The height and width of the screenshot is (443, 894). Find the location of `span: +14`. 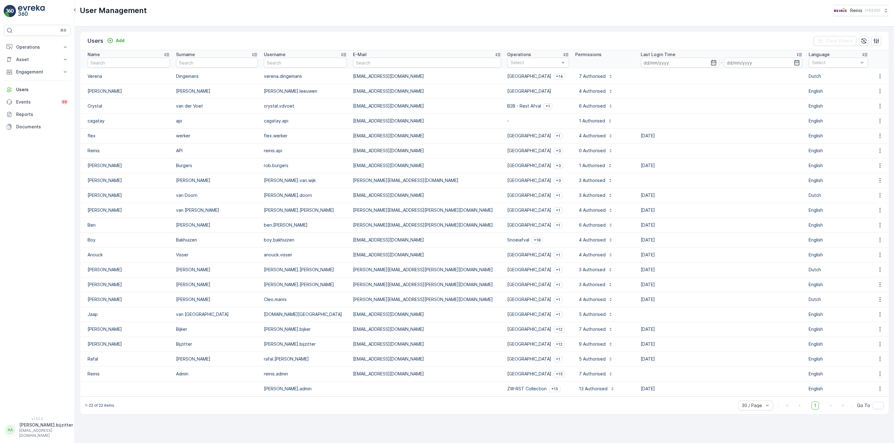

span: +14 is located at coordinates (559, 77).